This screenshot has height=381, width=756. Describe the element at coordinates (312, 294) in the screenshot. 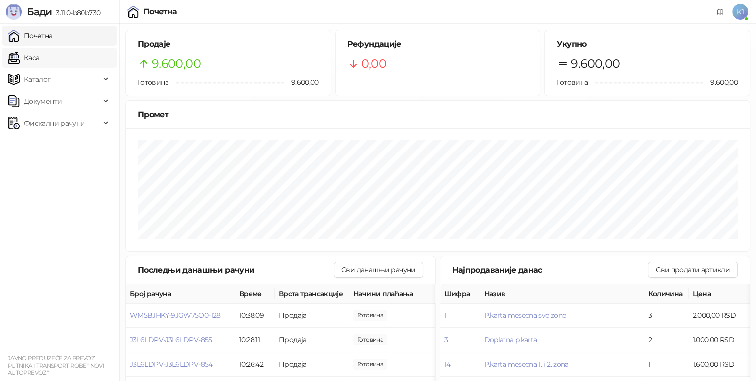

I see `th: Врста трансакције` at that location.